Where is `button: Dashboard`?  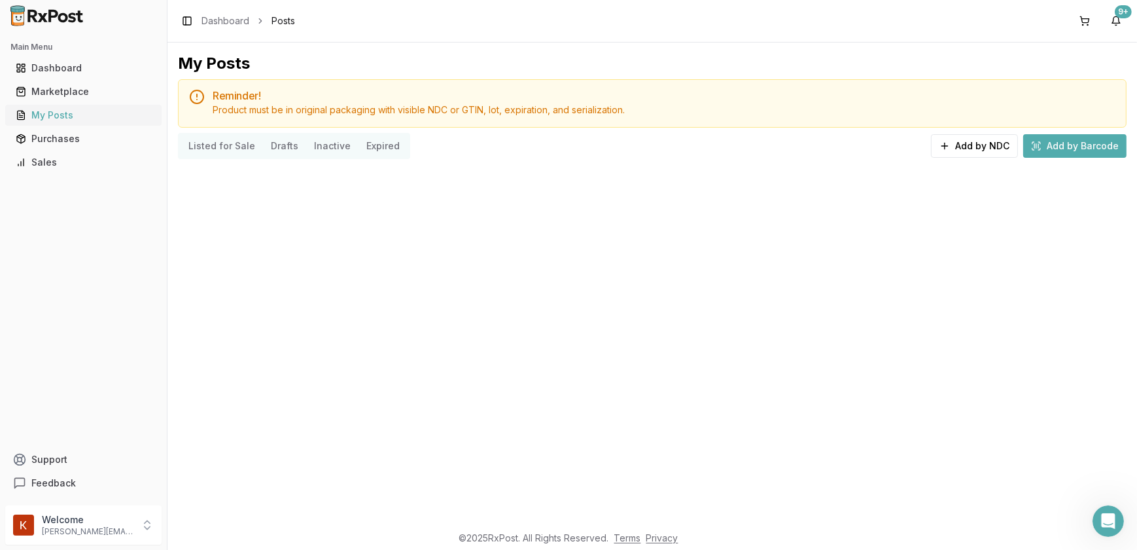 button: Dashboard is located at coordinates (83, 68).